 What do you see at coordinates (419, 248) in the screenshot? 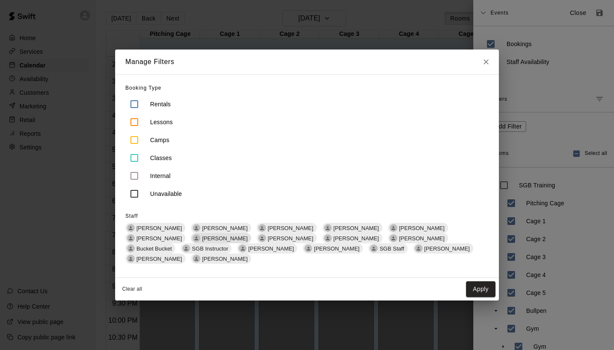
I see `div: Joe Ferro` at bounding box center [419, 248].